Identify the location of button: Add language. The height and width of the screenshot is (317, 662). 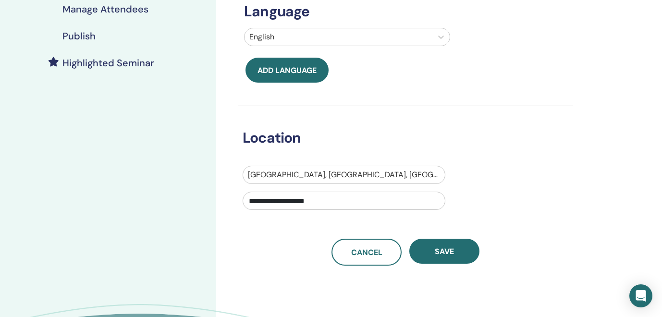
(287, 70).